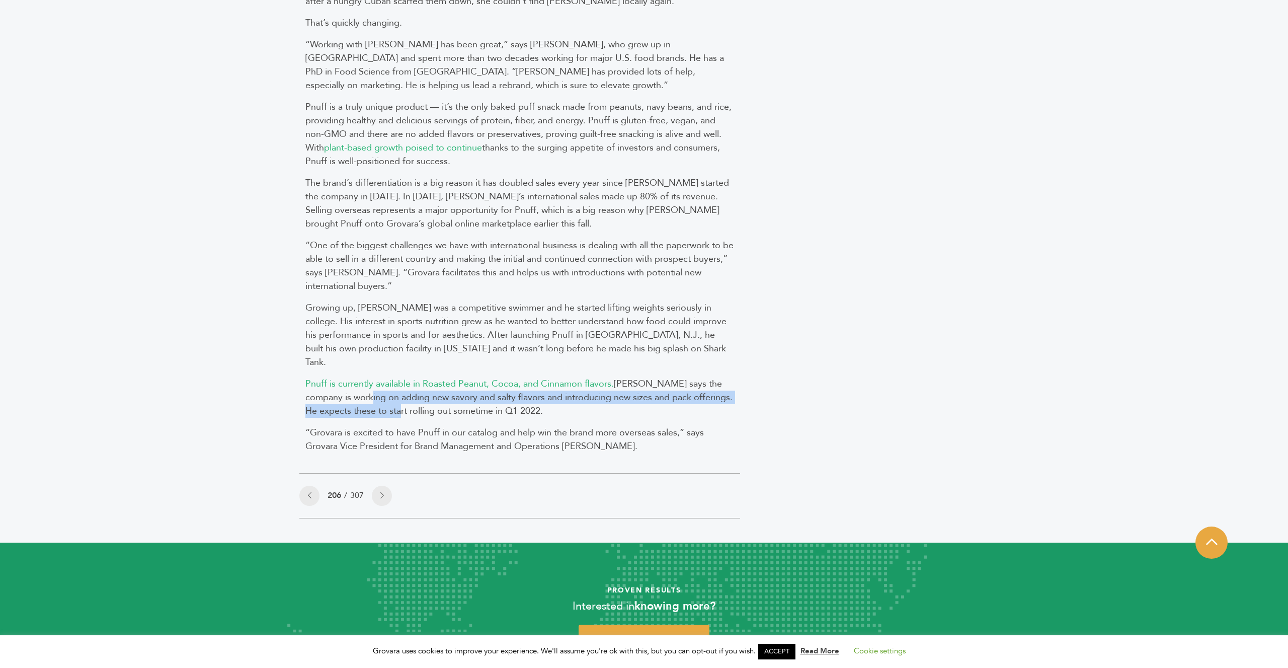  Describe the element at coordinates (459, 383) in the screenshot. I see `a: Pnuff is currently available in Roasted Peanut, Cocoa, and Cinnamon flavors.` at that location.